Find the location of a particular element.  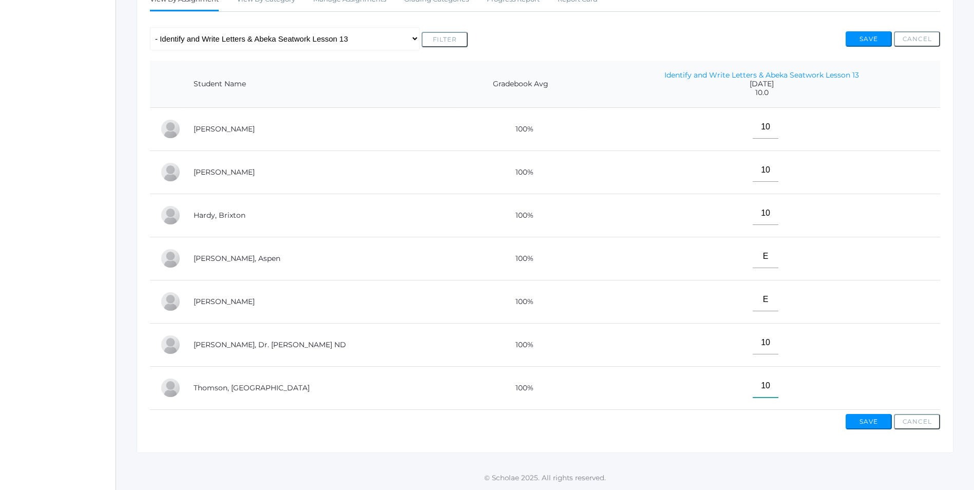

div: Abby Backstrom is located at coordinates (170, 129).